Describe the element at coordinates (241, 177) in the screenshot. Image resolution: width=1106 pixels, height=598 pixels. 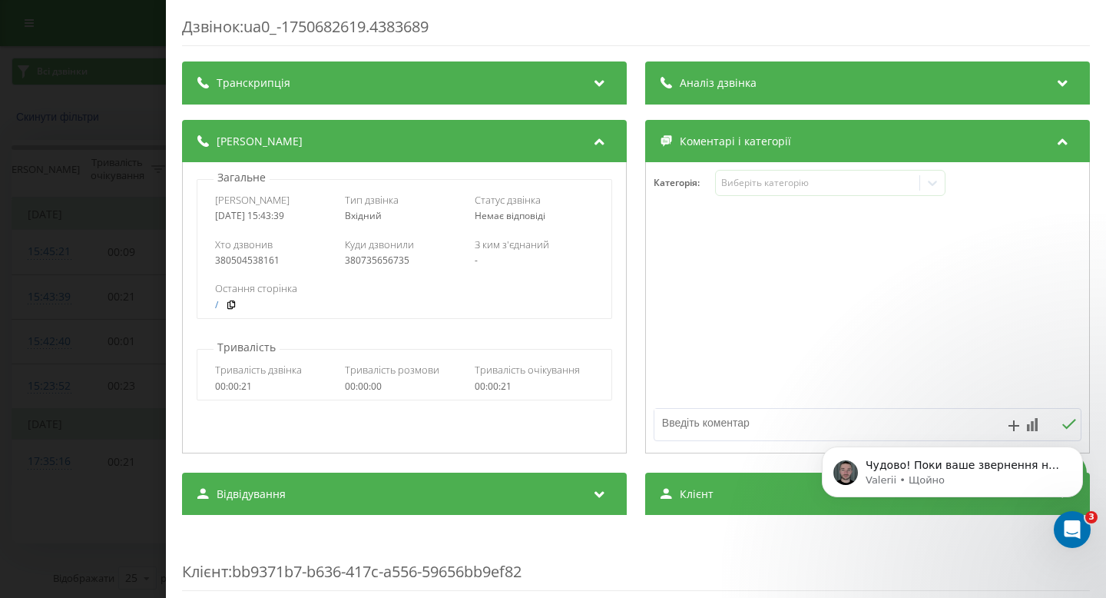
I see `p: Загальне` at that location.